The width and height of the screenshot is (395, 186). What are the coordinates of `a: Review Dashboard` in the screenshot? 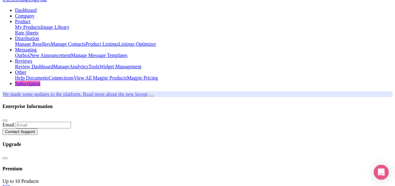 It's located at (34, 66).